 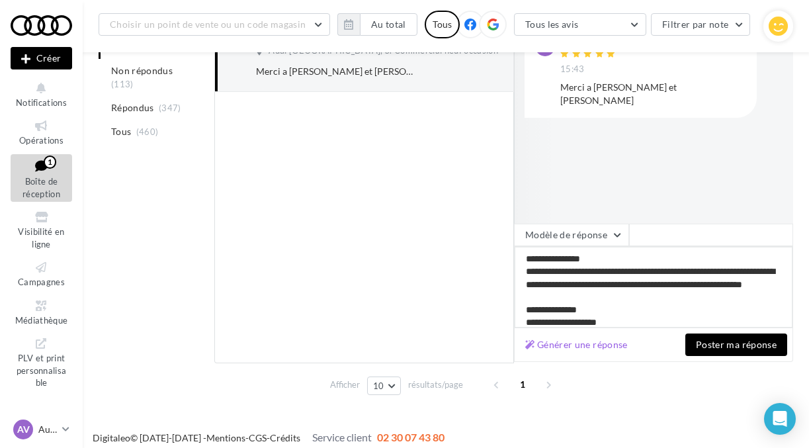 What do you see at coordinates (208, 24) in the screenshot?
I see `span: Choisir un point de vente ou un code magasin` at bounding box center [208, 24].